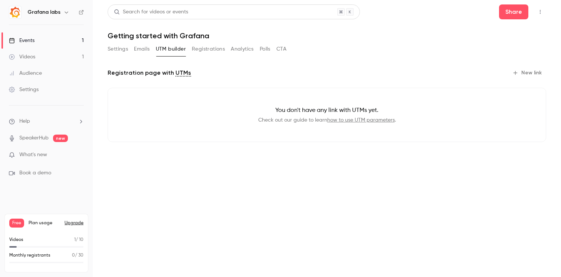 This screenshot has height=277, width=561. Describe the element at coordinates (74, 223) in the screenshot. I see `button: Upgrade` at that location.